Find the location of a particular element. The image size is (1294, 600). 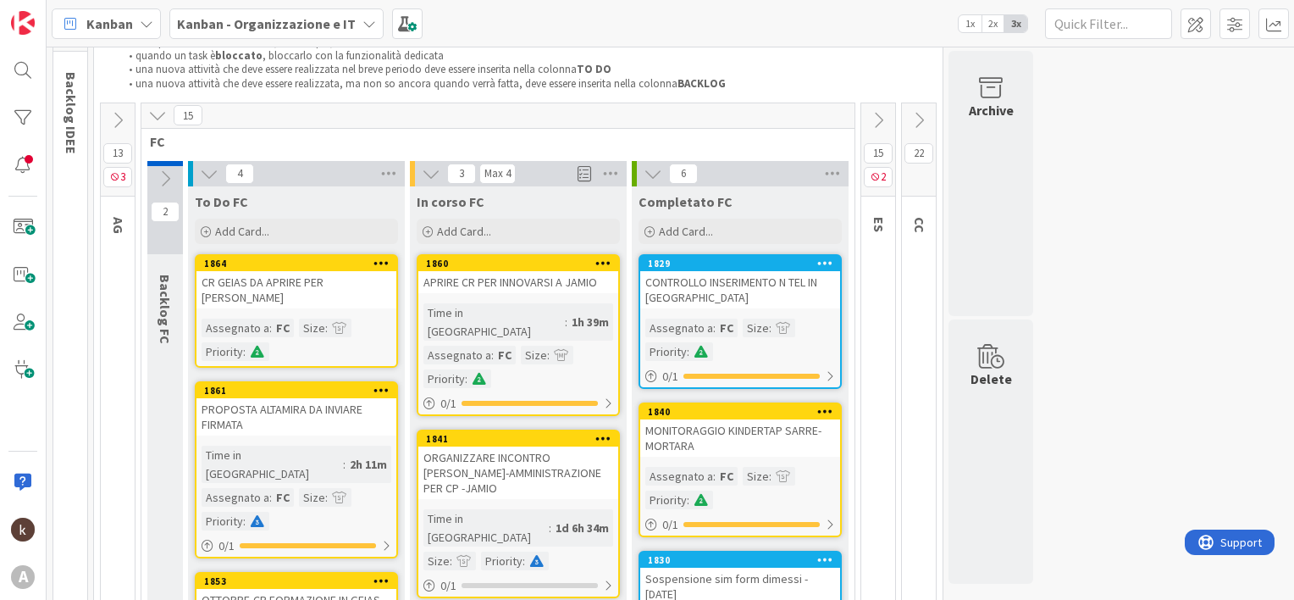

span: Backlog FC is located at coordinates (165, 309).